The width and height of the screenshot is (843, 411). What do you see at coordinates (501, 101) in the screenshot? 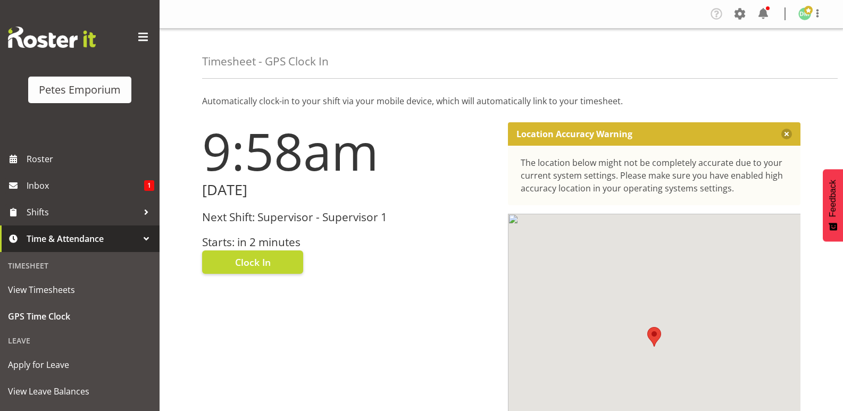
I see `p: Automatically clock-in to your shift via your mobile device, which will automatically link to you...` at bounding box center [501, 101].